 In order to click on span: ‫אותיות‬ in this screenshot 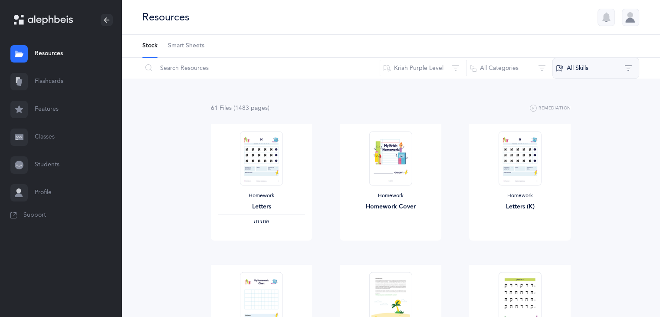, I will do `click(261, 221)`.